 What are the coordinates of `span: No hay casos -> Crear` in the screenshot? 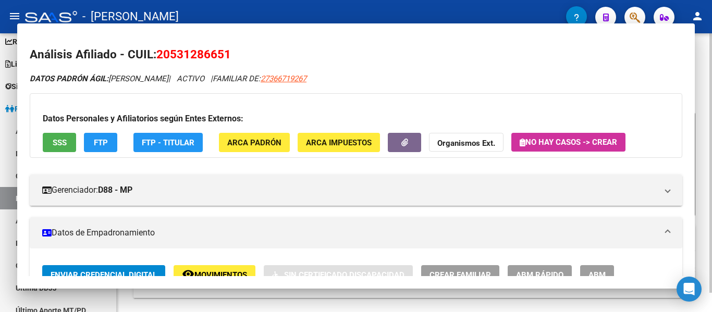 It's located at (568, 142).